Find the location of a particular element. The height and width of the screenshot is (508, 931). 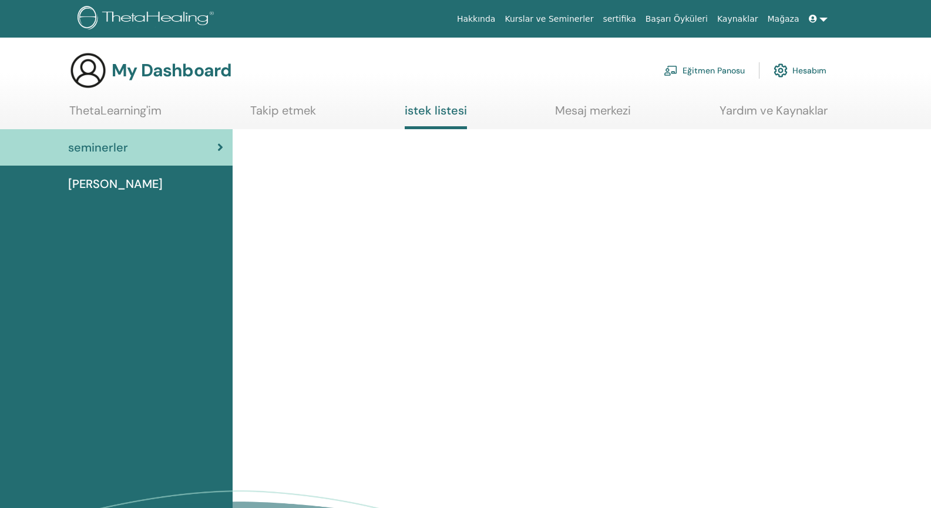

img: chalkboard-teacher.svg is located at coordinates (671, 70).